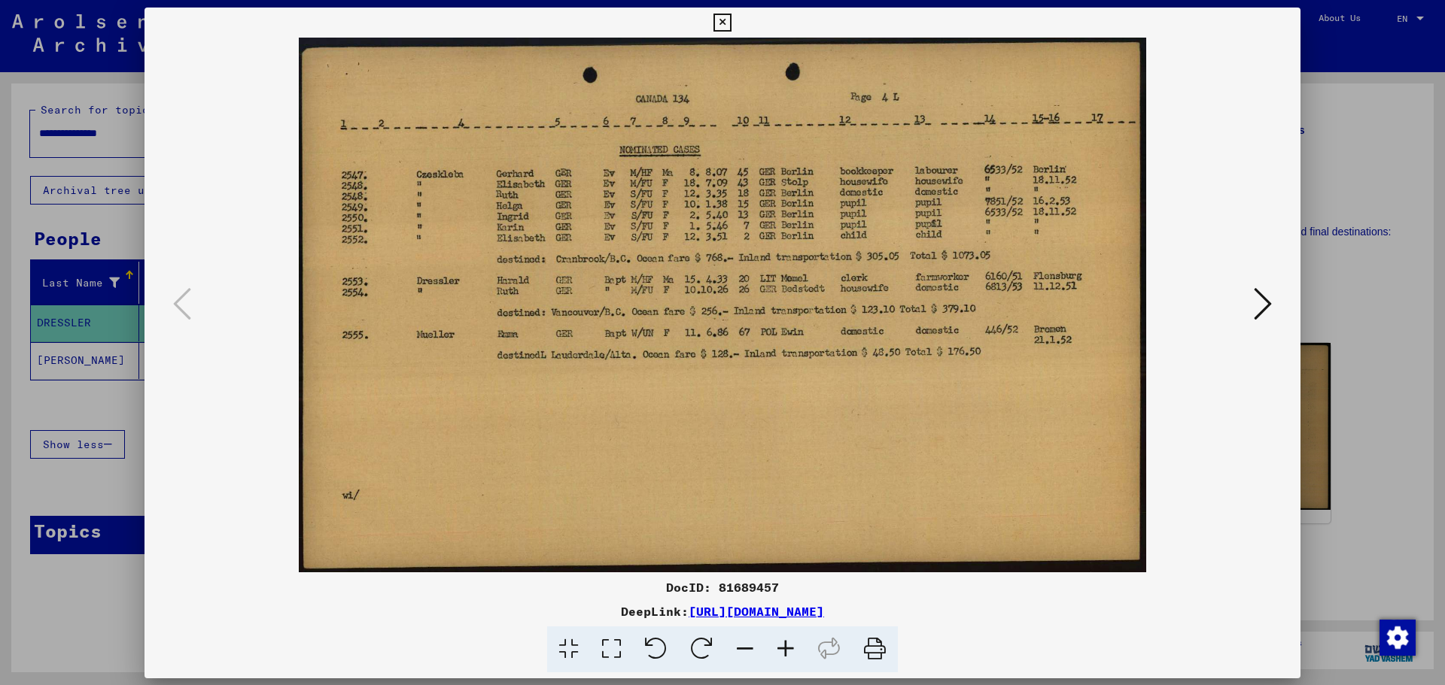 This screenshot has height=685, width=1445. Describe the element at coordinates (1397, 638) in the screenshot. I see `img: Zustimmung ändern` at that location.